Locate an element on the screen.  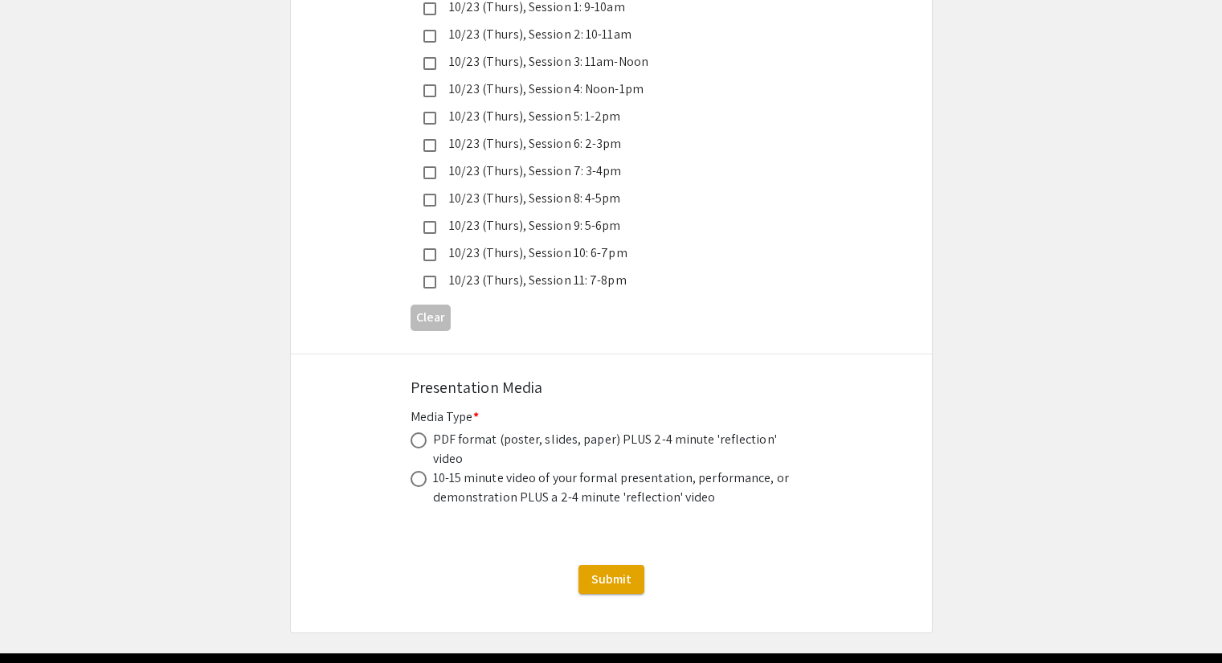
div: 10/23 (Thurs), Session 4: Noon-1pm is located at coordinates (605, 89).